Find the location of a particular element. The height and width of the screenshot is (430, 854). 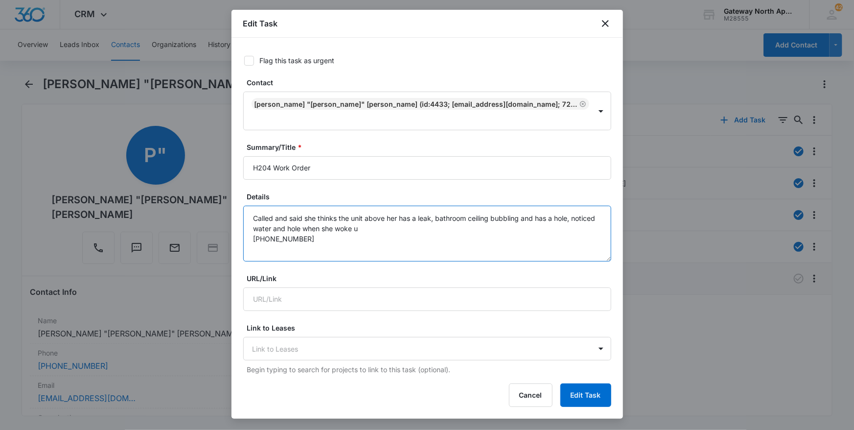

label: Details is located at coordinates (431, 196).